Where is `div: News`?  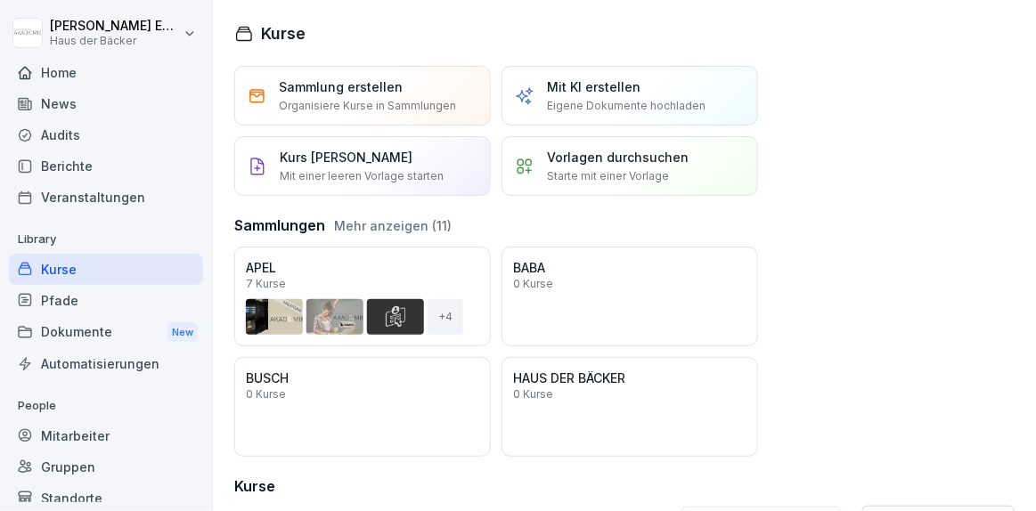 div: News is located at coordinates (106, 103).